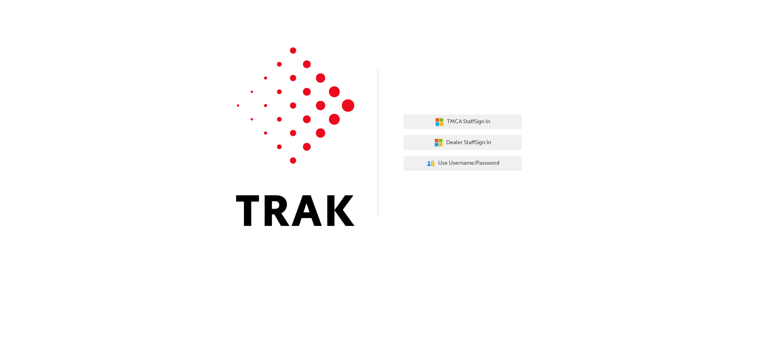 The height and width of the screenshot is (363, 758). I want to click on img: Trak, so click(295, 137).